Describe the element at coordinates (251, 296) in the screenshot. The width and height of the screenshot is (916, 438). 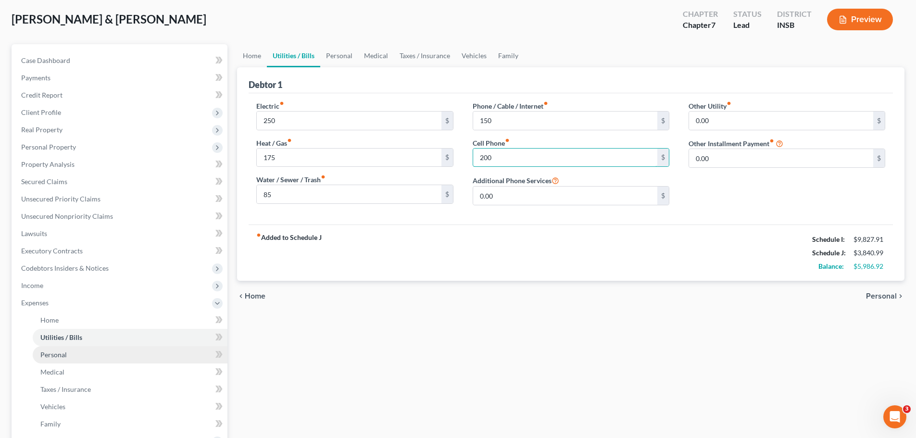
I see `button: chevron_left Home` at that location.